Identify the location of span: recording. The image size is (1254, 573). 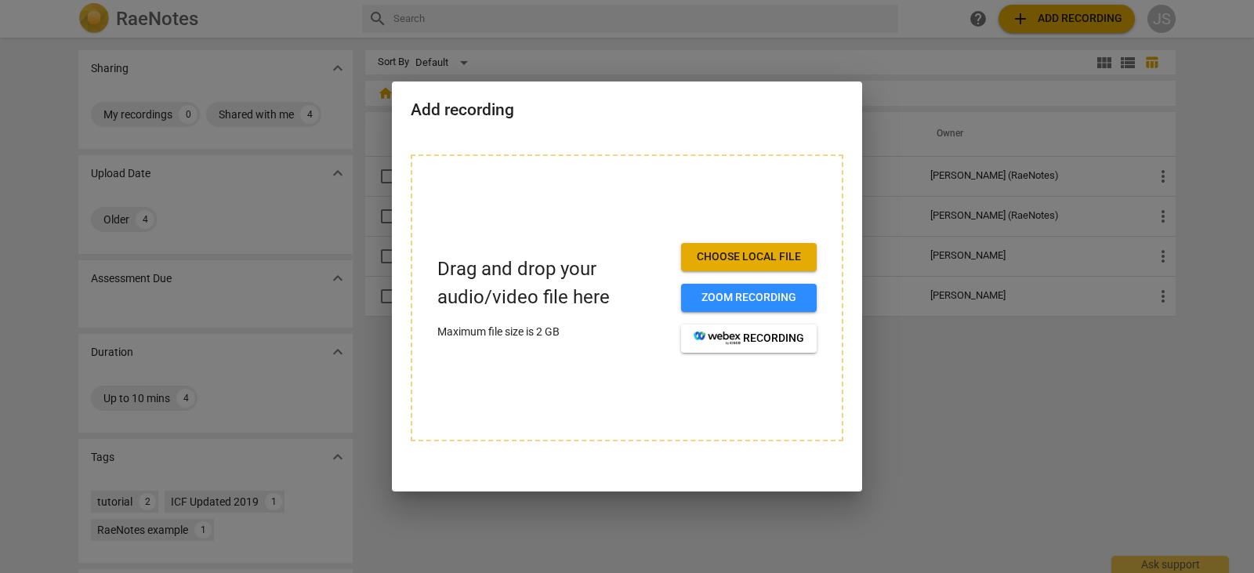
(749, 339).